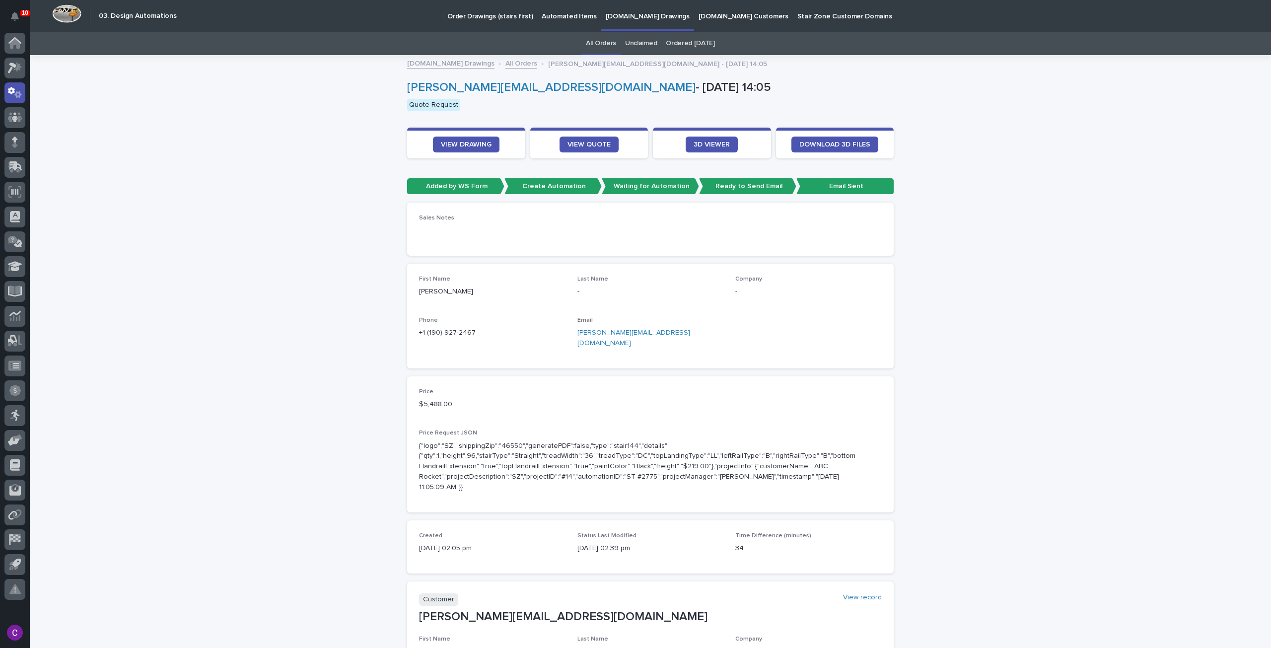 This screenshot has width=1271, height=648. Describe the element at coordinates (67, 13) in the screenshot. I see `img: Workspace Logo` at that location.